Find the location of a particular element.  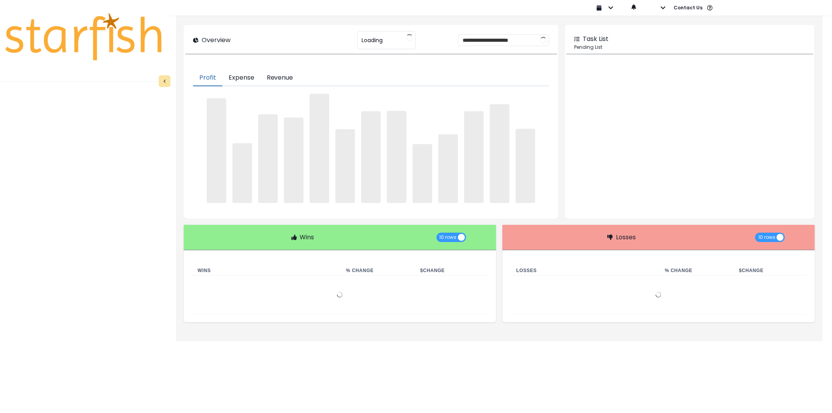

button: Revenue is located at coordinates (280, 78).